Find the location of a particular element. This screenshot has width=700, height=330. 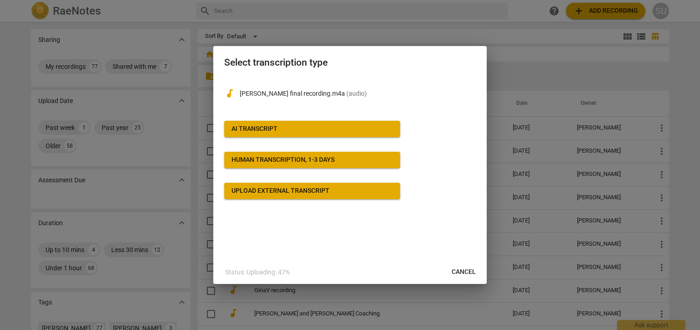

div: Human transcription, 1-3 days is located at coordinates (283, 160).